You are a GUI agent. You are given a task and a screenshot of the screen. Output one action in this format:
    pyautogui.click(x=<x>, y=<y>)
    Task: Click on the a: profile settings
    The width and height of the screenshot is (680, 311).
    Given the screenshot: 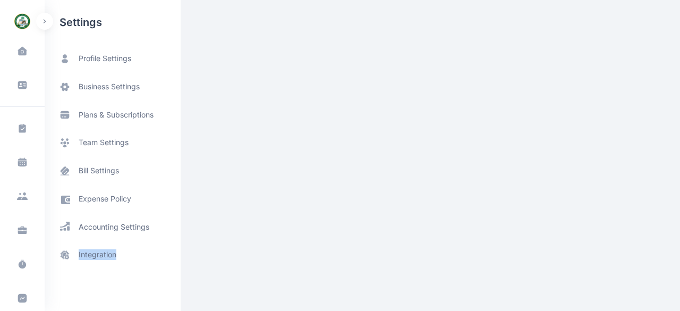 What is the action you would take?
    pyautogui.click(x=113, y=58)
    